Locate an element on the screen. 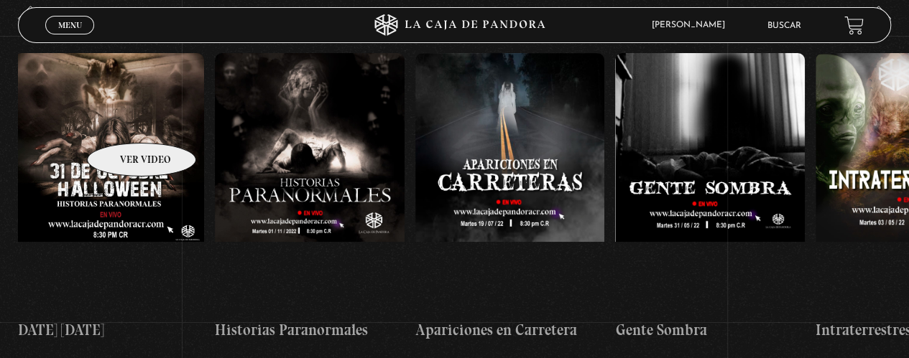 Image resolution: width=909 pixels, height=358 pixels. button: Previous is located at coordinates (30, 18).